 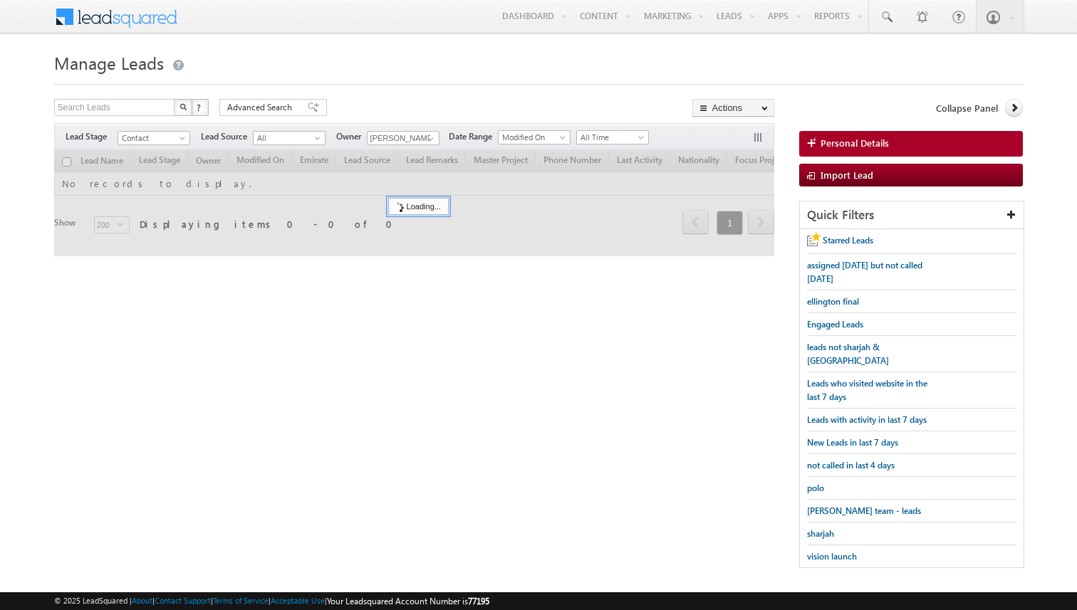 What do you see at coordinates (418, 207) in the screenshot?
I see `div: Loading...` at bounding box center [418, 207].